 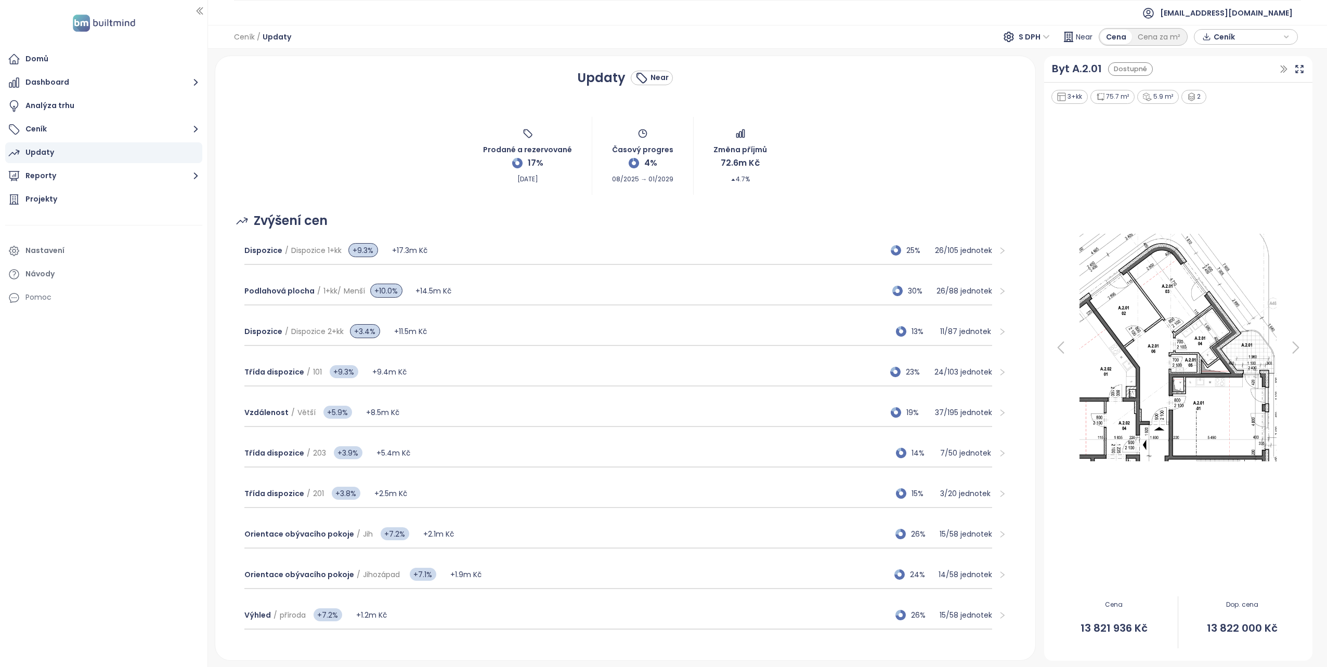 What do you see at coordinates (1158, 97) in the screenshot?
I see `div: 5.9 m²` at bounding box center [1158, 97].